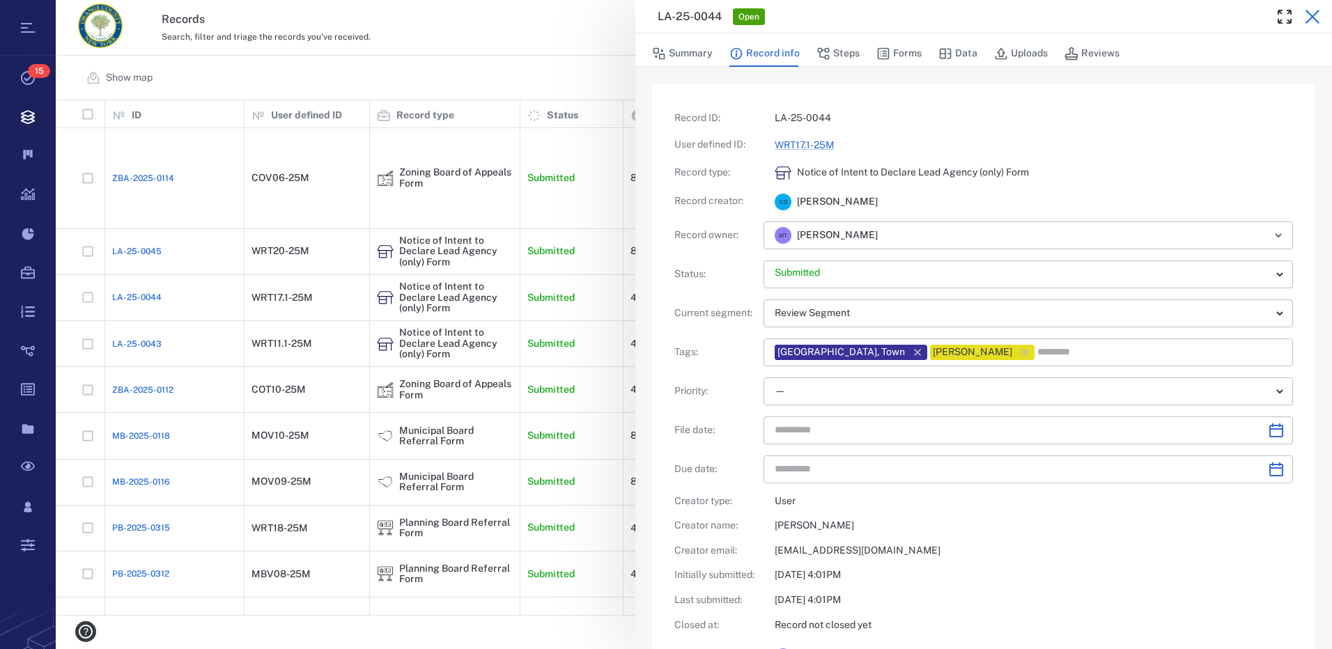 Image resolution: width=1332 pixels, height=649 pixels. I want to click on span: Open, so click(749, 17).